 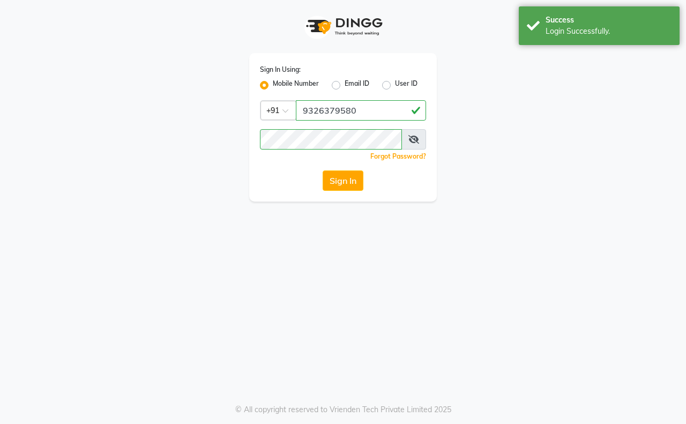 What do you see at coordinates (608, 31) in the screenshot?
I see `div: Login Successfully.` at bounding box center [608, 31].